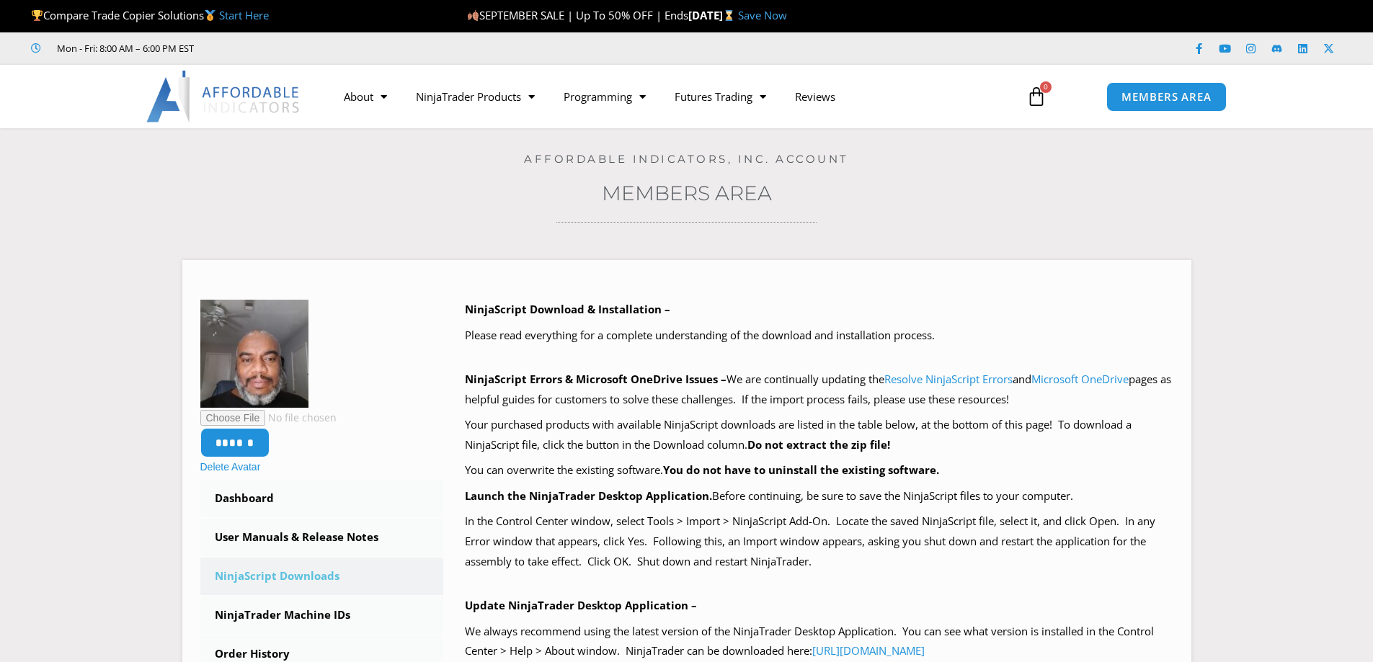  I want to click on a: Microsoft OneDrive, so click(1079, 379).